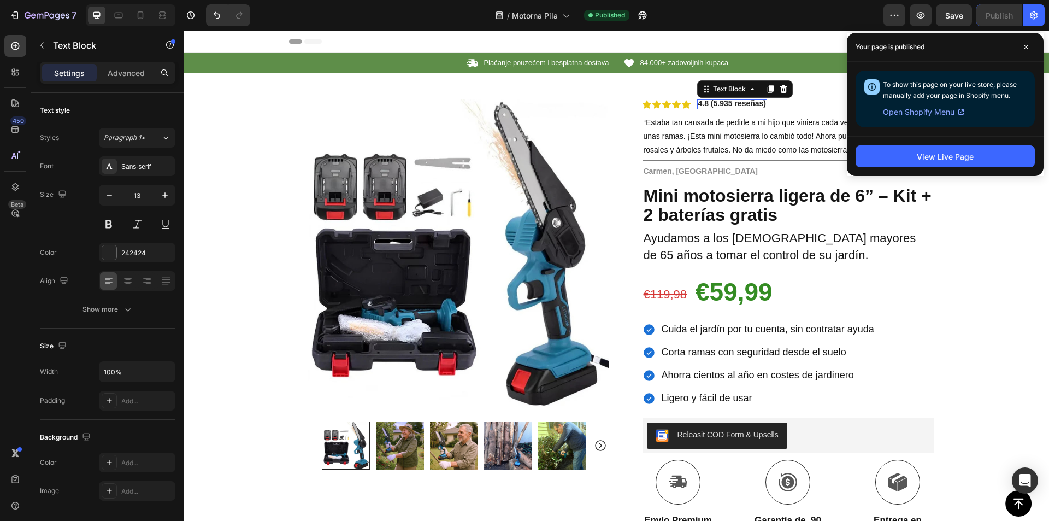 This screenshot has width=1049, height=521. What do you see at coordinates (108, 309) in the screenshot?
I see `button: Show more` at bounding box center [108, 309].